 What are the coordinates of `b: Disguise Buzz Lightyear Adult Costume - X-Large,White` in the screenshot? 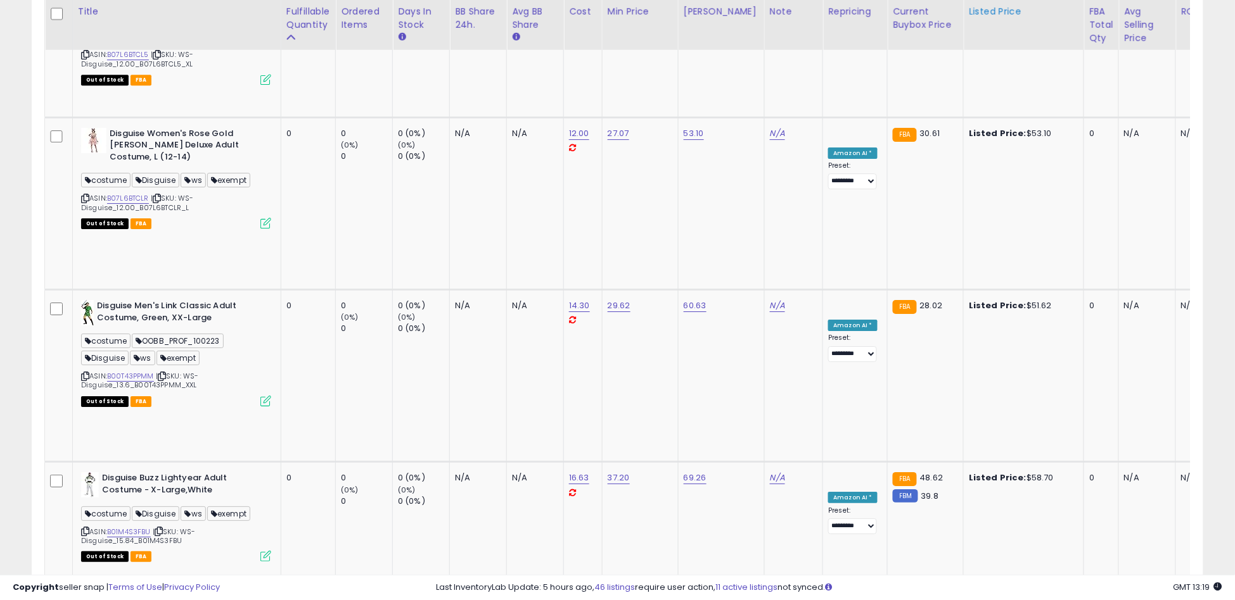 It's located at (179, 486).